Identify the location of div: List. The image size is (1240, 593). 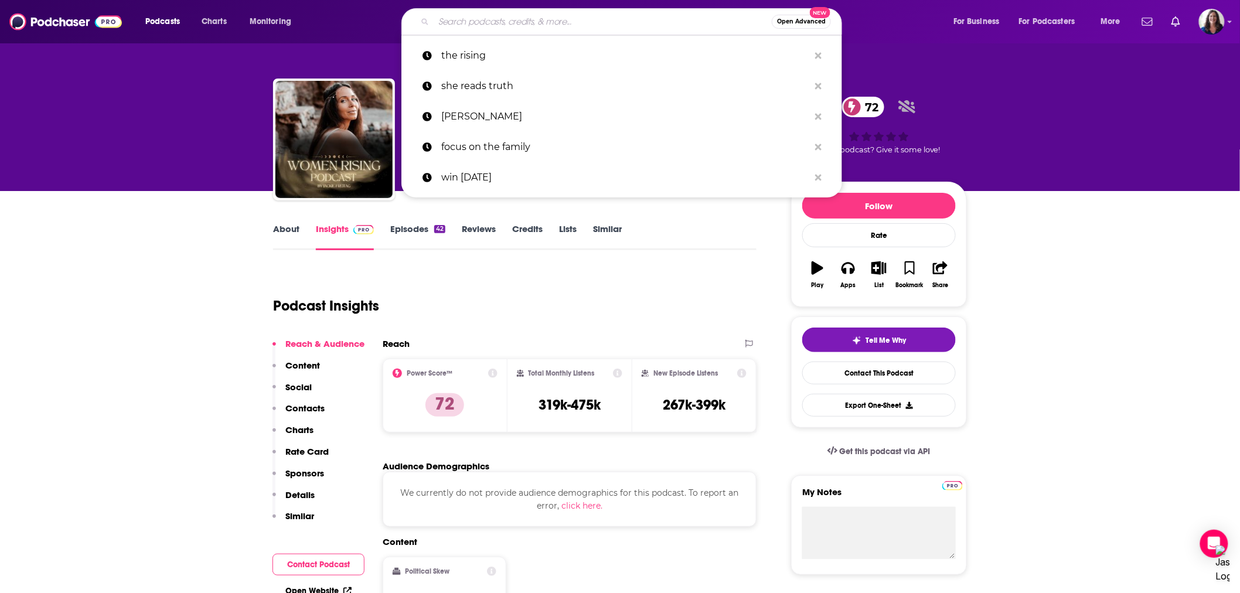
(879, 285).